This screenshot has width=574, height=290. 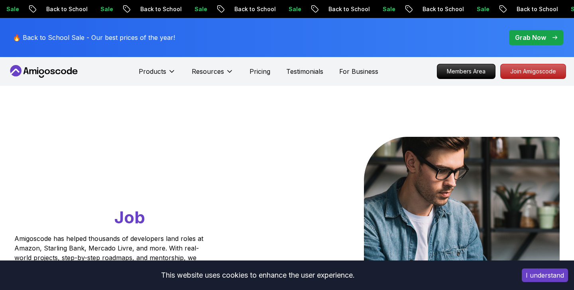 I want to click on a: For Business, so click(x=358, y=71).